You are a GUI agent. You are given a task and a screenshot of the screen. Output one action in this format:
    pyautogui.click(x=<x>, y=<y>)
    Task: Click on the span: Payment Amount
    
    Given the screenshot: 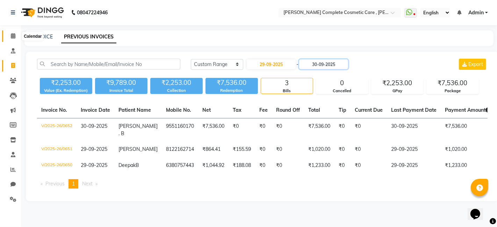 What is the action you would take?
    pyautogui.click(x=467, y=110)
    